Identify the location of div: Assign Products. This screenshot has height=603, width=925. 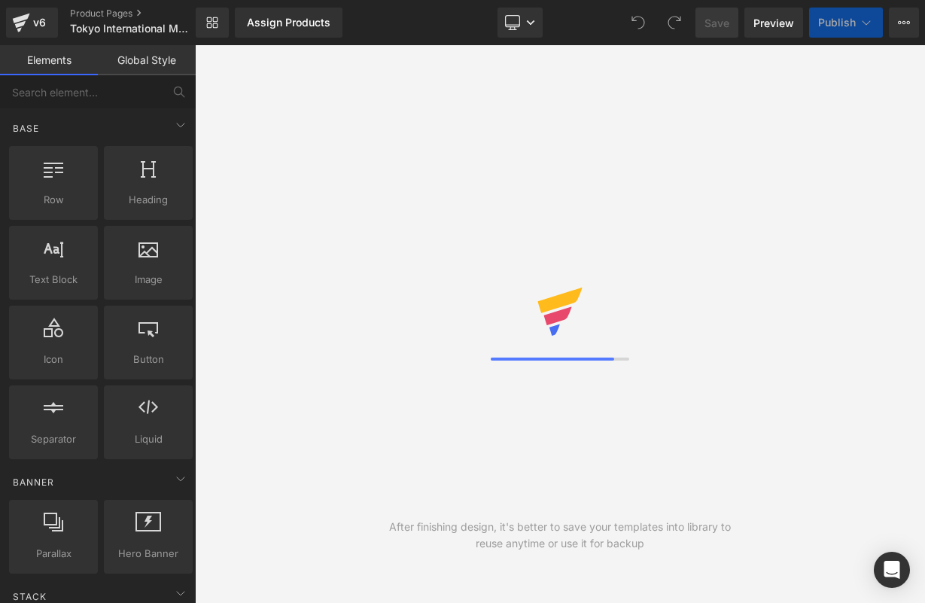
(288, 23).